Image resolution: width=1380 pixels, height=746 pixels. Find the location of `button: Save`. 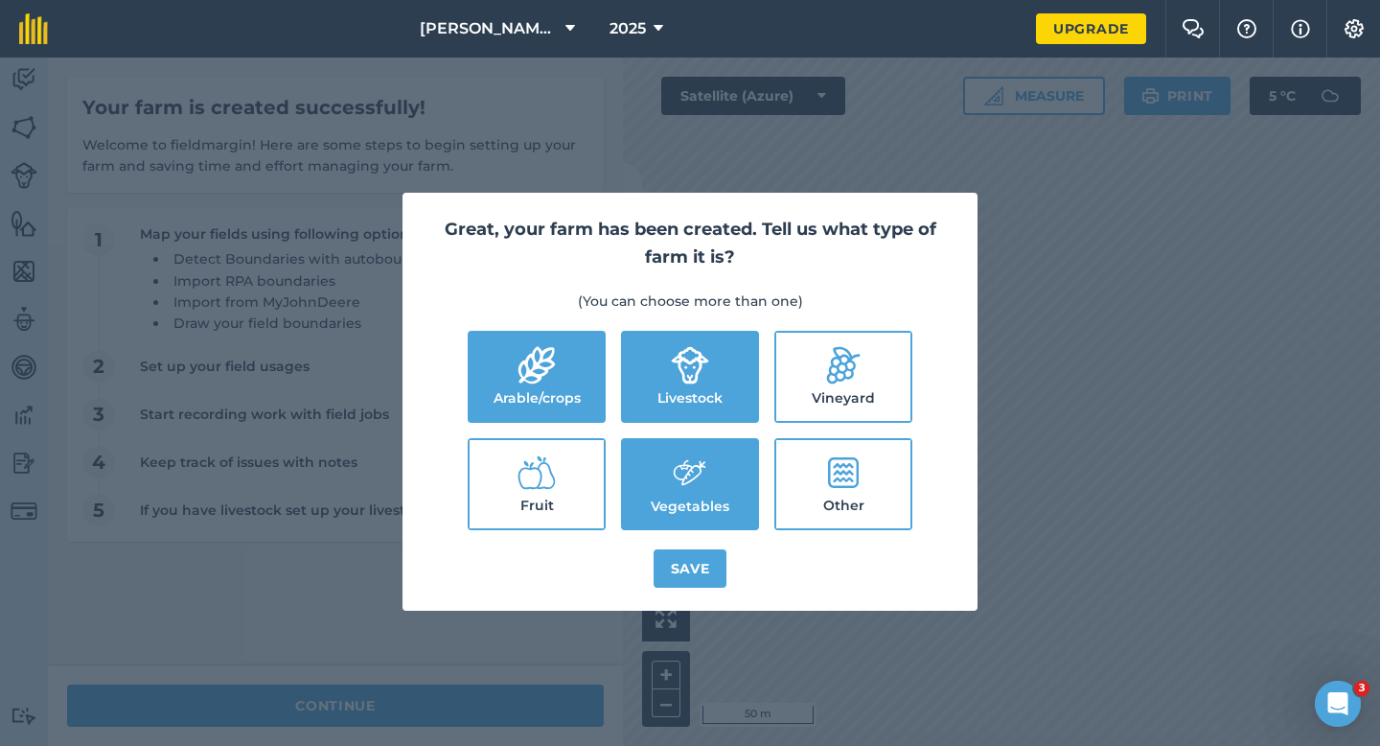

button: Save is located at coordinates (690, 568).